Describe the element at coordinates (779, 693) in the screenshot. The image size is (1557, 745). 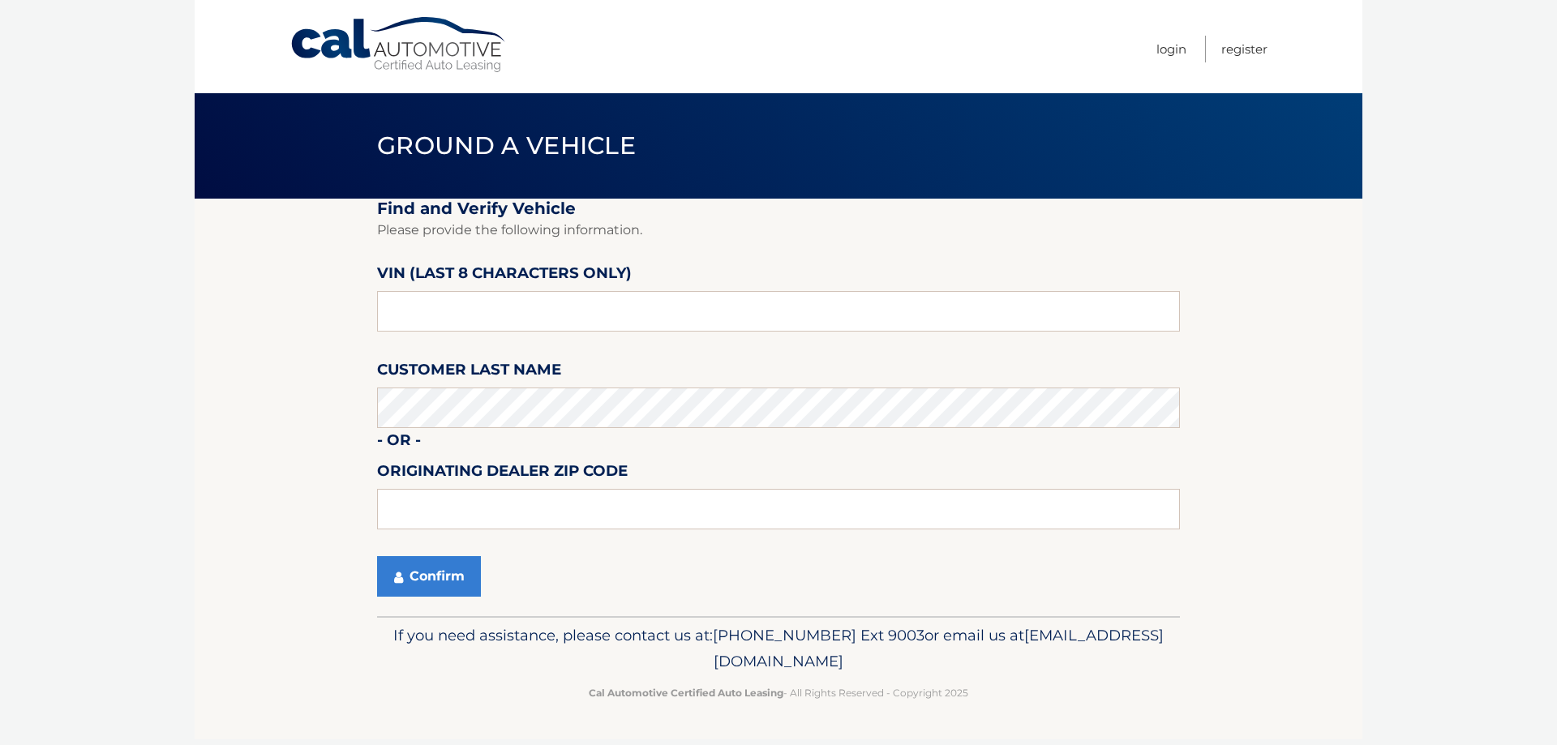
I see `p: - All Rights Reserved - Copyright 2025` at that location.